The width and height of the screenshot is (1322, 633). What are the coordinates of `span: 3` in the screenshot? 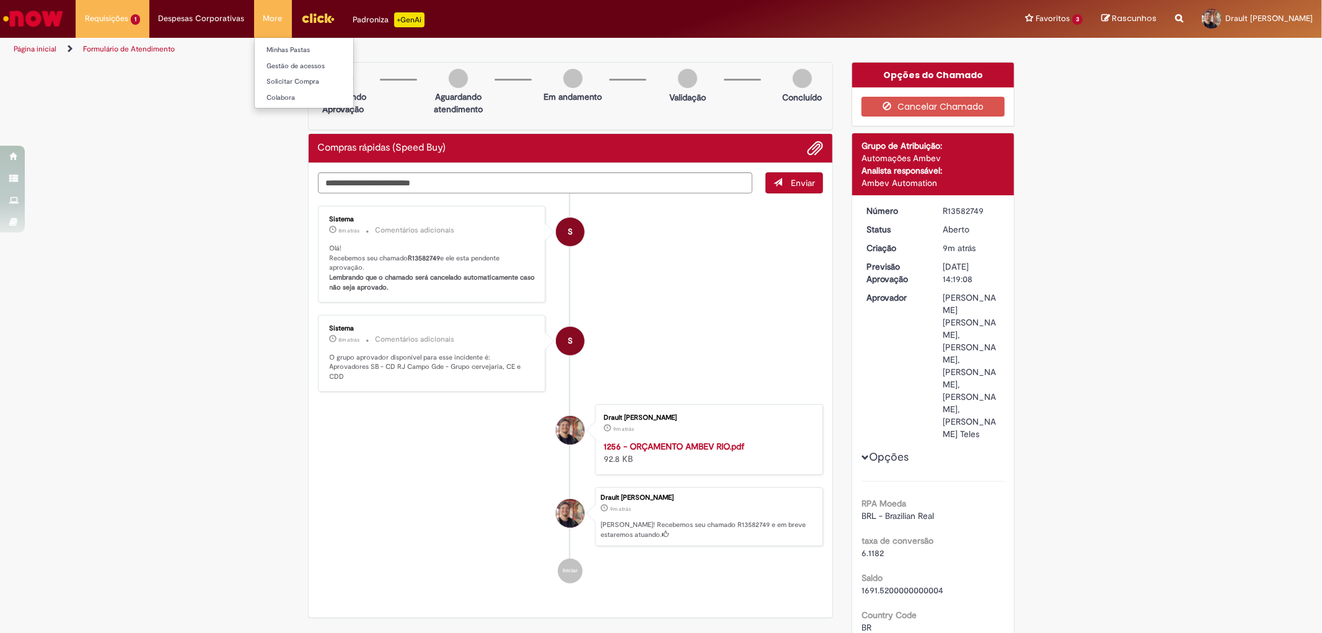 It's located at (1077, 19).